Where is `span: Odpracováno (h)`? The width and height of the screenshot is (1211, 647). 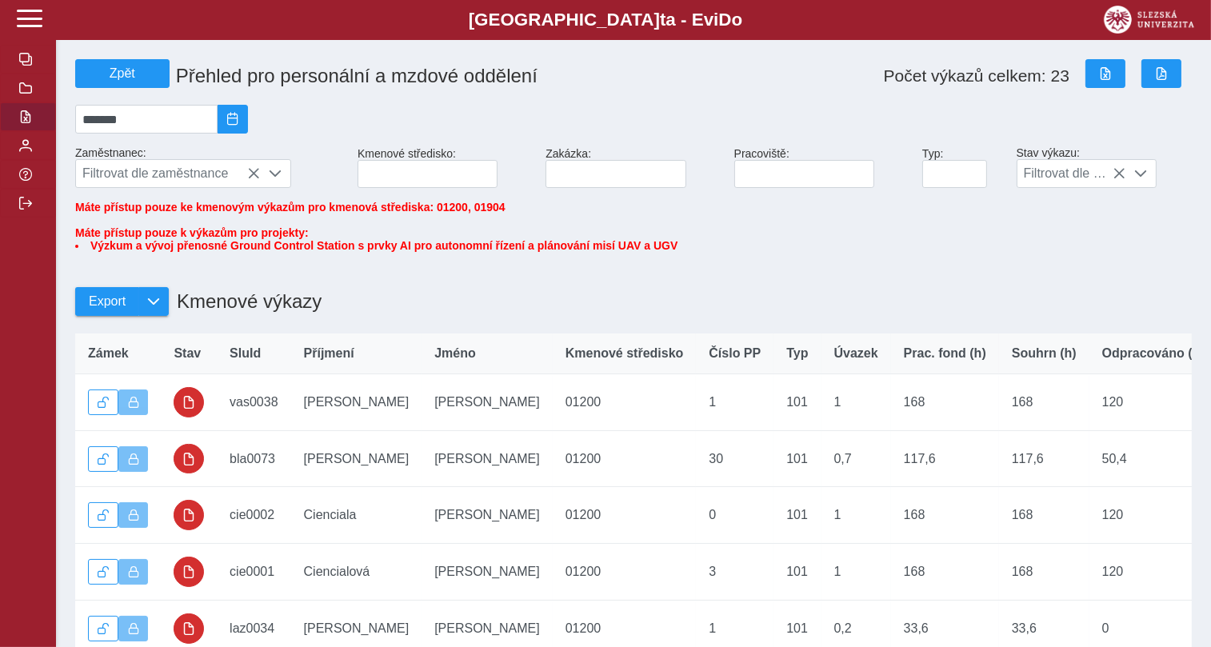 span: Odpracováno (h) is located at coordinates (1154, 354).